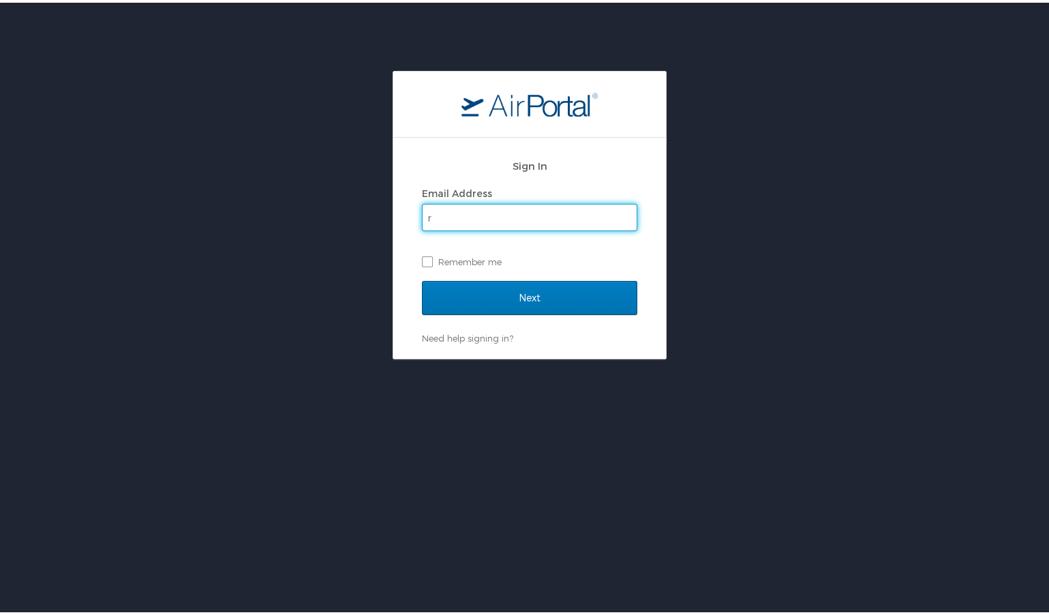 The image size is (1049, 615). What do you see at coordinates (457, 190) in the screenshot?
I see `label: Email Address` at bounding box center [457, 190].